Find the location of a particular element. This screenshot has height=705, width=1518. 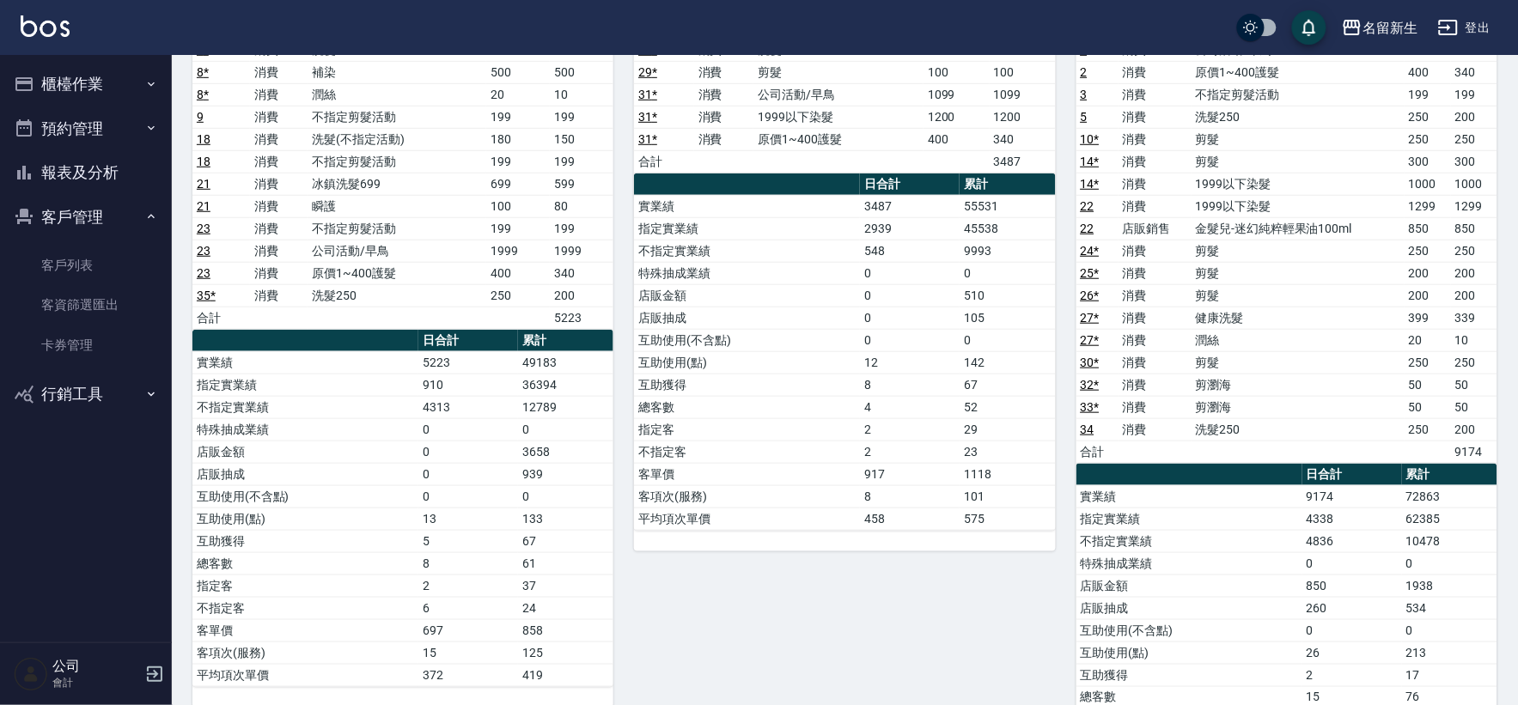

td: 260 is located at coordinates (1352, 608).